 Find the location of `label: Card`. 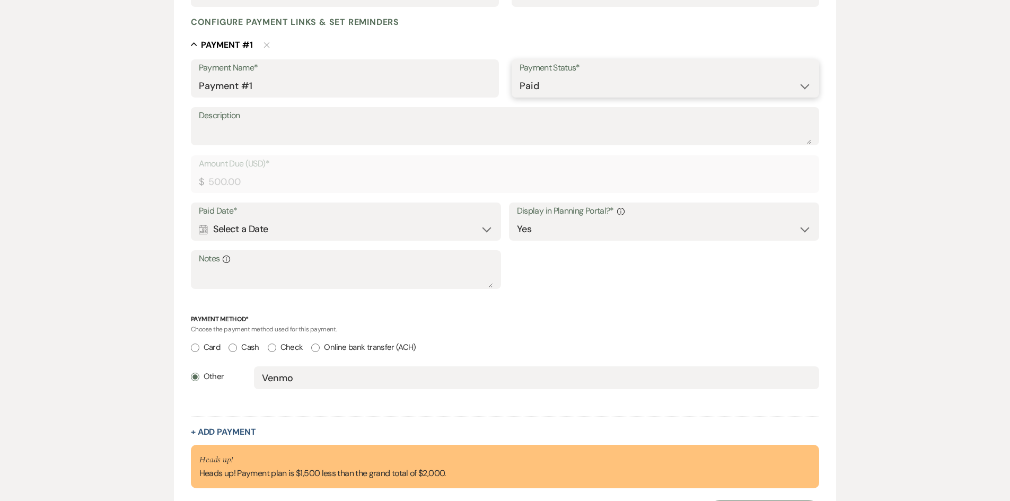

label: Card is located at coordinates (205, 347).